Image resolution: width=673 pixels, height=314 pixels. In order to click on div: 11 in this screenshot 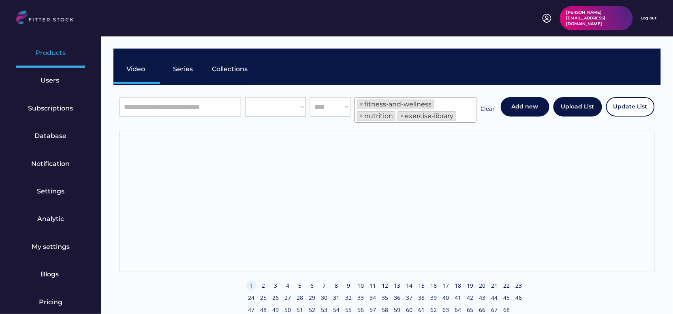, I will do `click(372, 286)`.